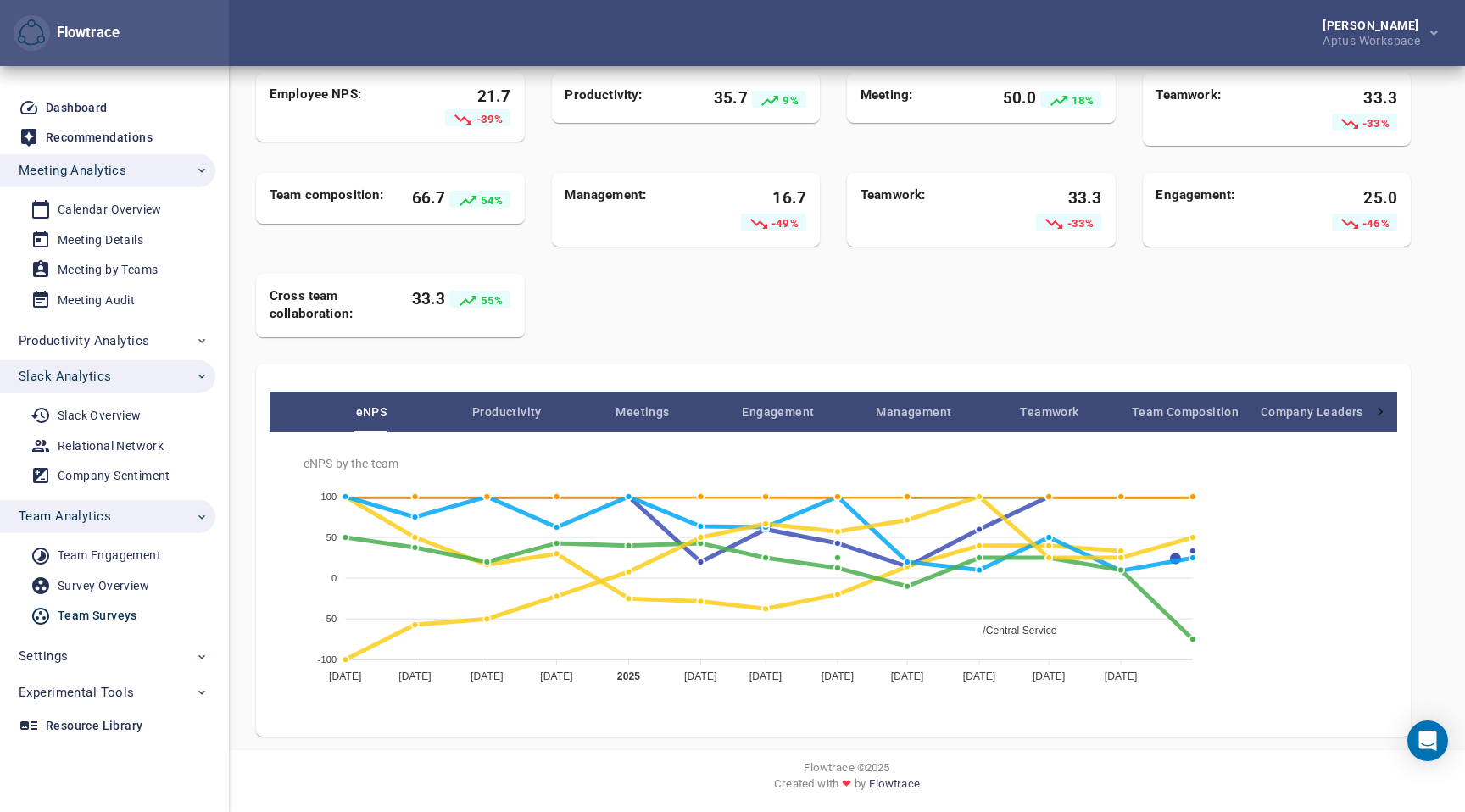 The image size is (1465, 812). What do you see at coordinates (100, 240) in the screenshot?
I see `div: Meeting Details` at bounding box center [100, 240].